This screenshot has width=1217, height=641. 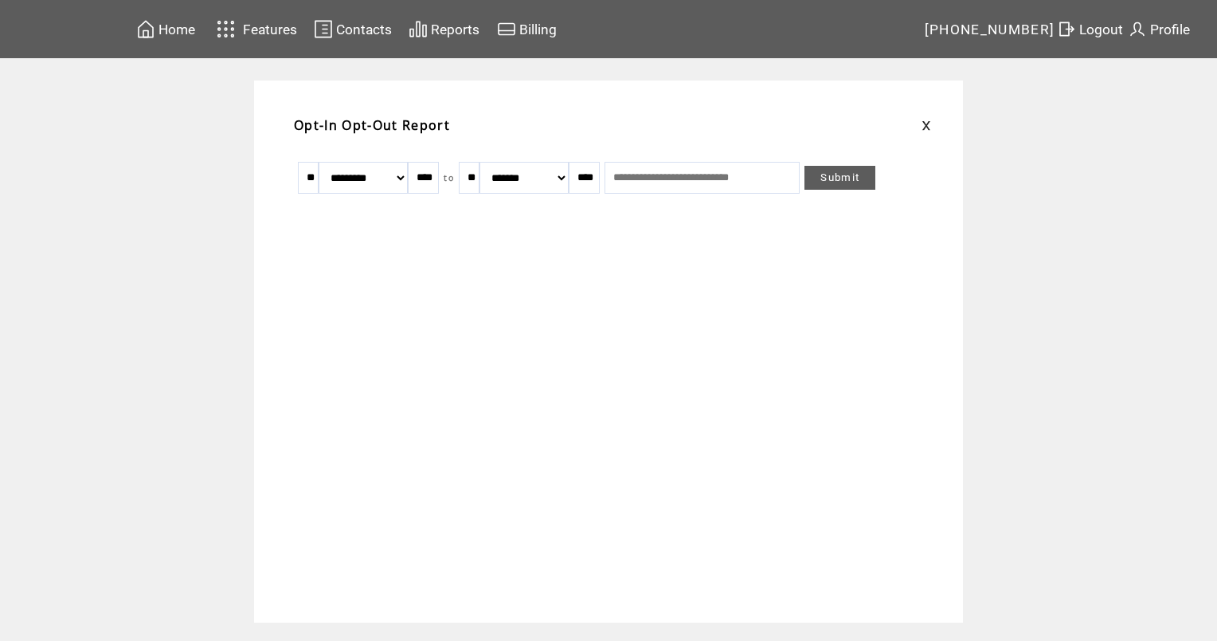 I want to click on a: Home, so click(x=166, y=29).